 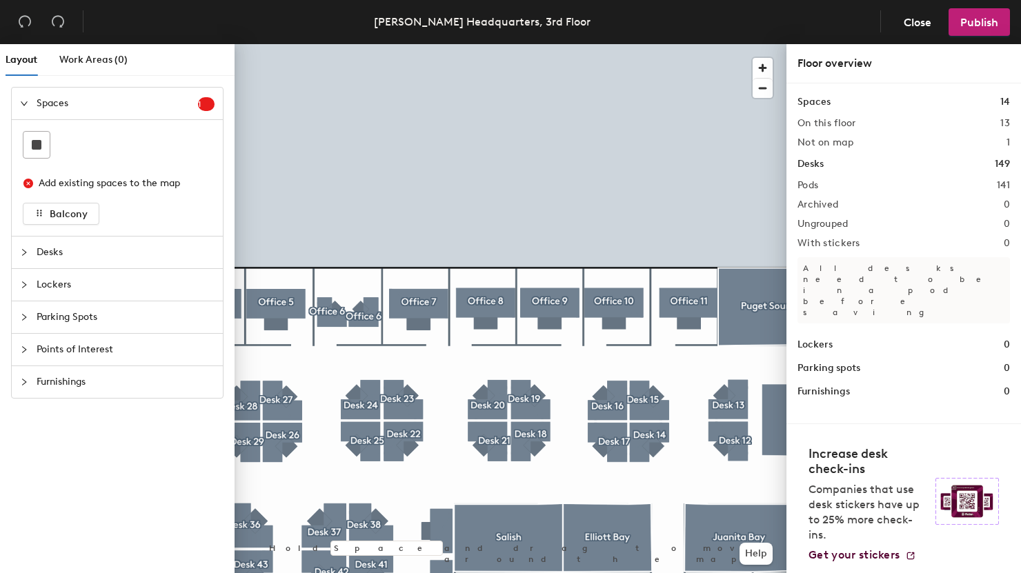 What do you see at coordinates (868, 462) in the screenshot?
I see `h4: Increase desk check-ins` at bounding box center [868, 462].